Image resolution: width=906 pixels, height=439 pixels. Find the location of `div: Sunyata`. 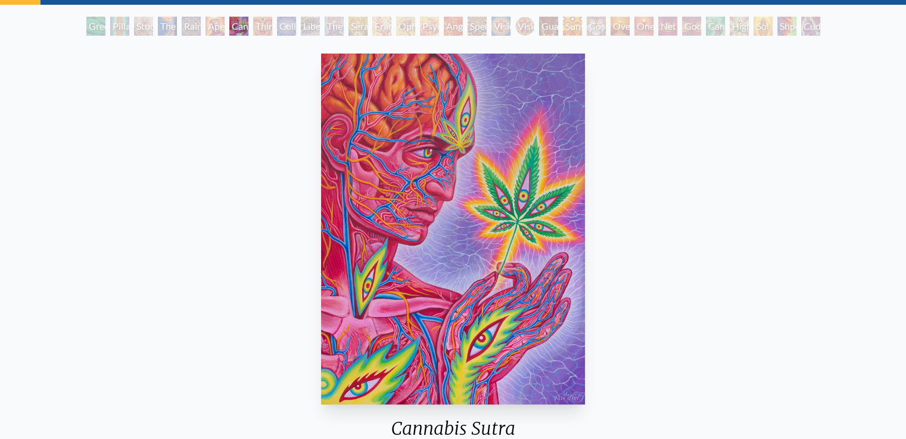

div: Sunyata is located at coordinates (572, 26).